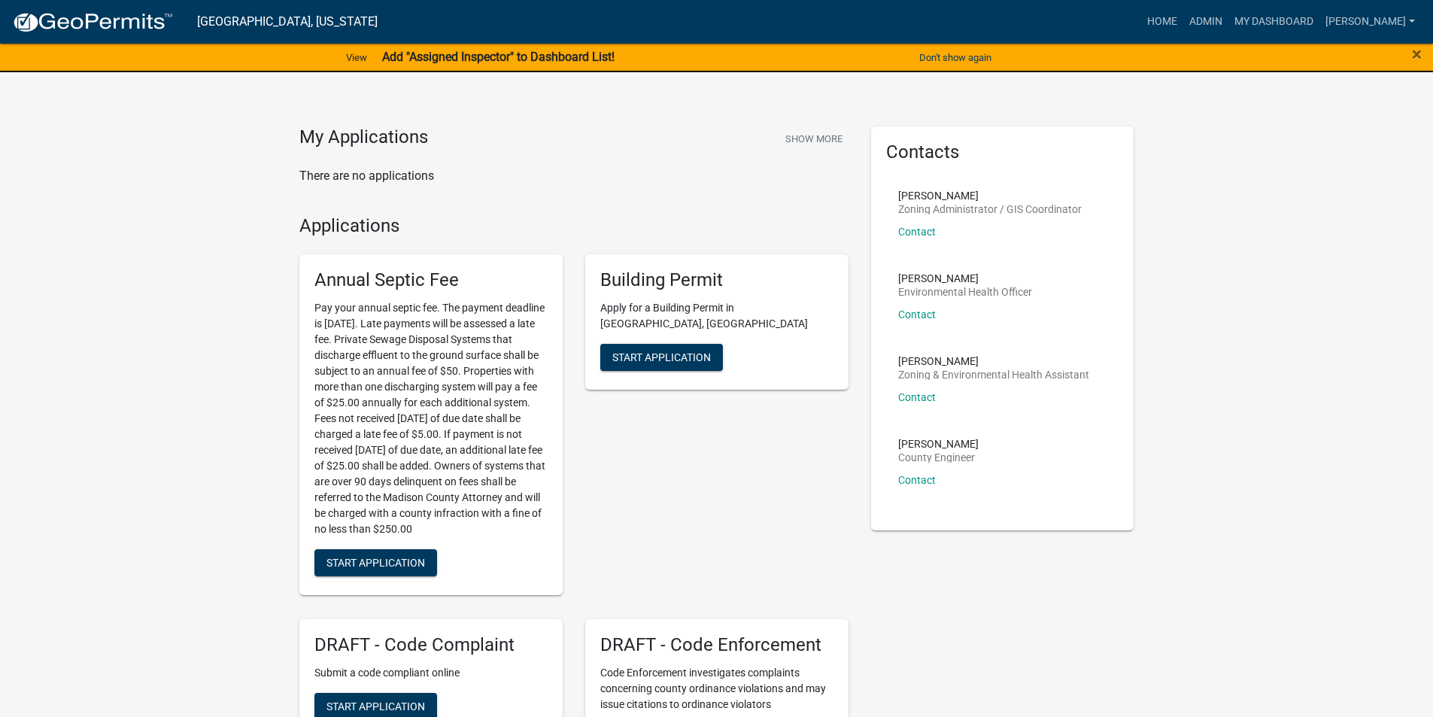 The height and width of the screenshot is (717, 1433). Describe the element at coordinates (717, 280) in the screenshot. I see `h5: Building Permit` at that location.